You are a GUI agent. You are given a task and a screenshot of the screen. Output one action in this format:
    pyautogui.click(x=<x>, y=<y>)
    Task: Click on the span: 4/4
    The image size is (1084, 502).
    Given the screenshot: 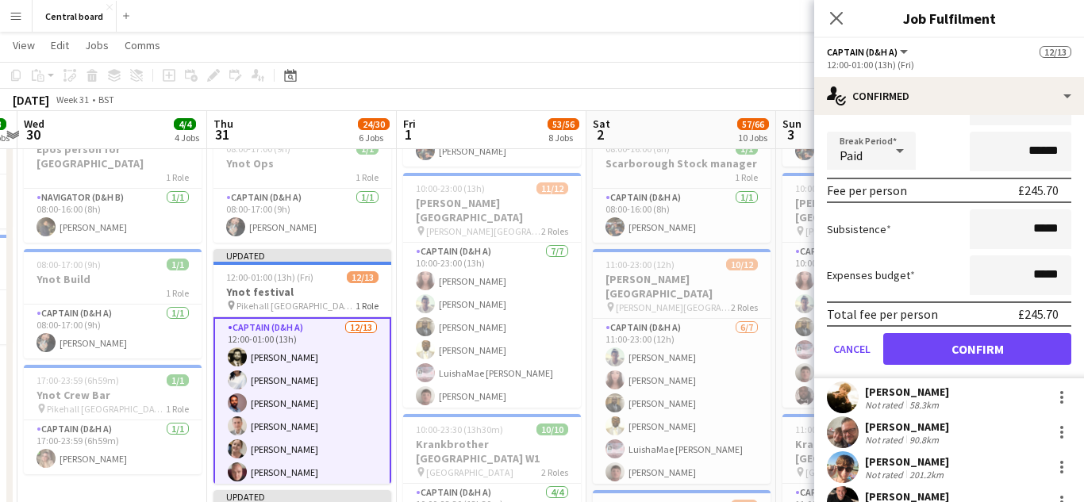 What is the action you would take?
    pyautogui.click(x=185, y=124)
    